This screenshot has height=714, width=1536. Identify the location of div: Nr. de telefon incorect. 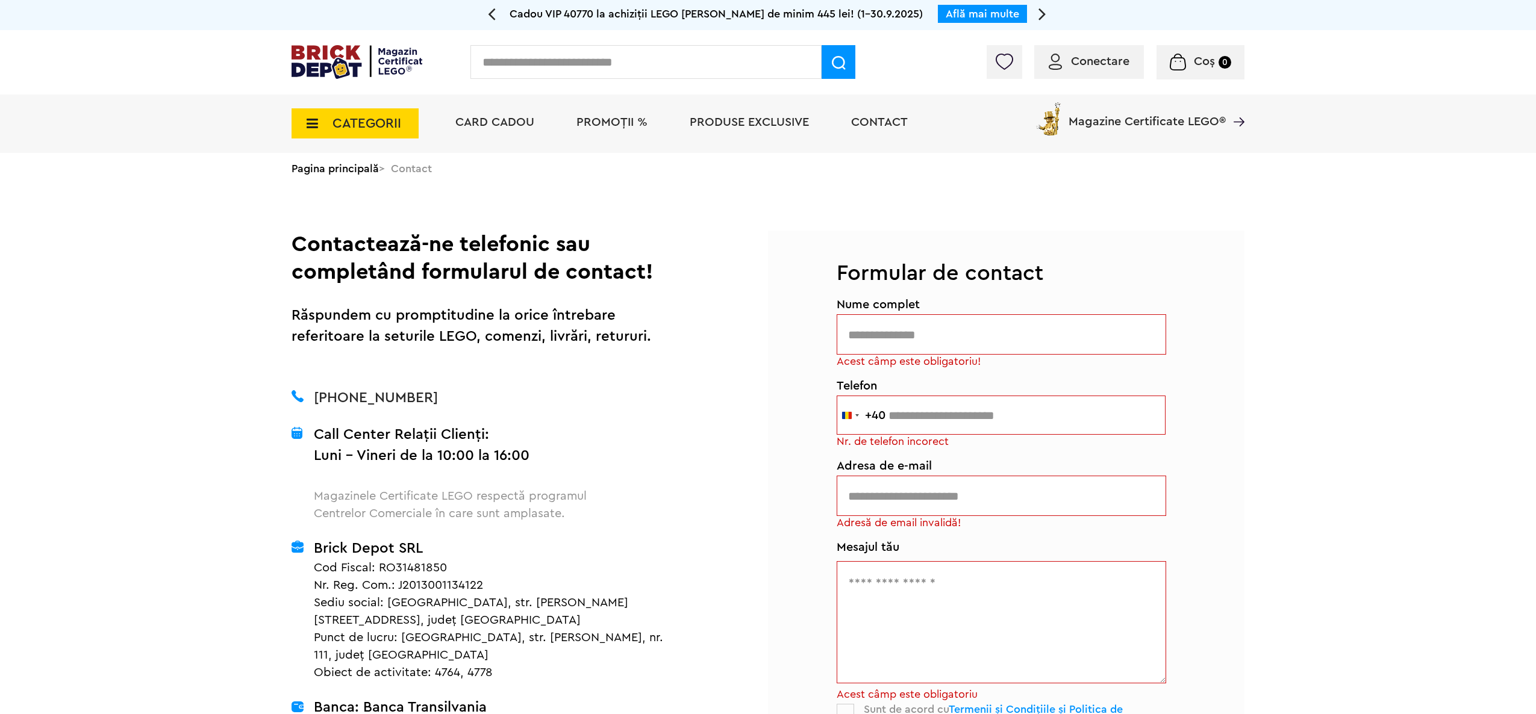
(1016, 441).